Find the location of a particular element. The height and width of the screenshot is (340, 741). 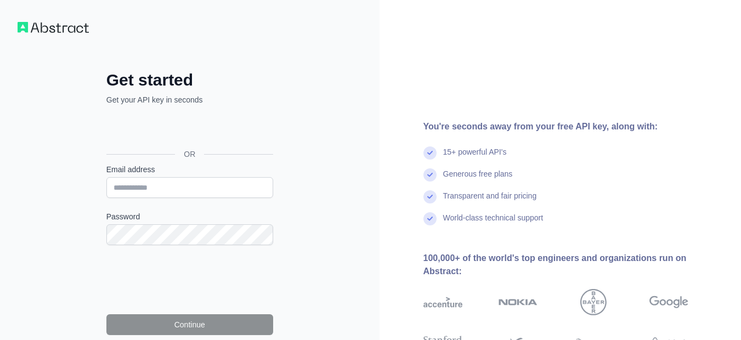

img: bayer is located at coordinates (594, 302).